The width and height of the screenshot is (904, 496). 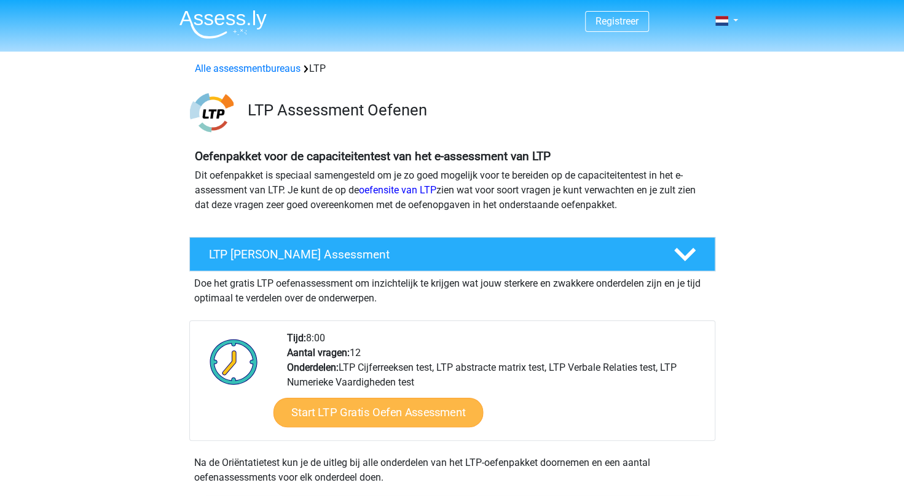 I want to click on a: Alle assessmentbureaus, so click(x=248, y=68).